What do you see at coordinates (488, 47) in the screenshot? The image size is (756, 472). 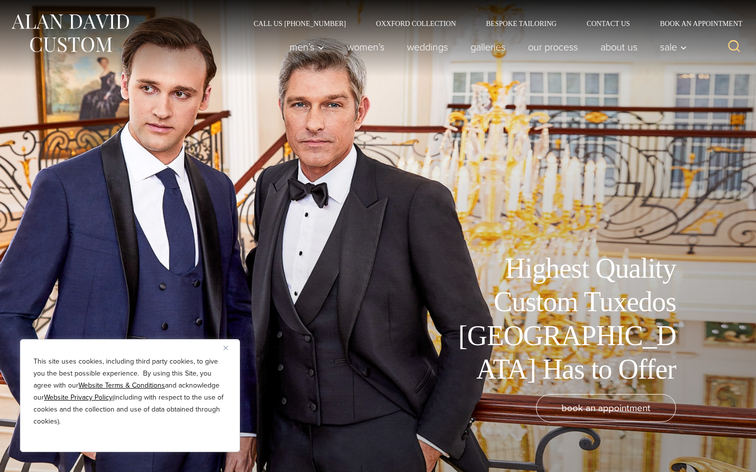 I see `a: Galleries` at bounding box center [488, 47].